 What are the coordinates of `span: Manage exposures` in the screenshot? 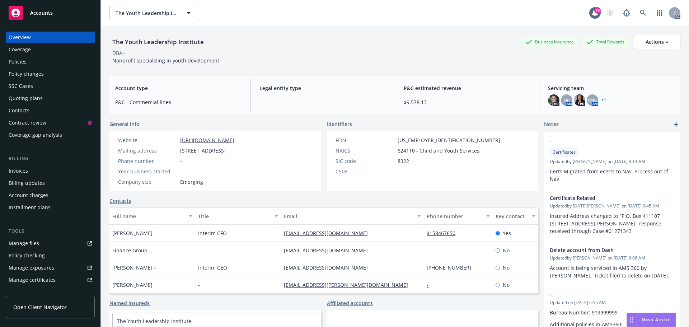 It's located at (50, 268).